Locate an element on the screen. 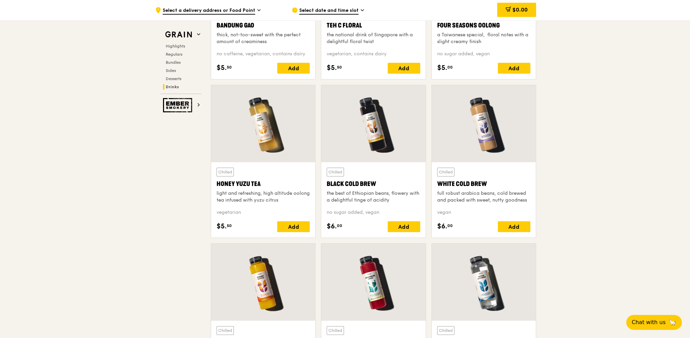 The width and height of the screenshot is (690, 338). span: Desserts is located at coordinates (174, 79).